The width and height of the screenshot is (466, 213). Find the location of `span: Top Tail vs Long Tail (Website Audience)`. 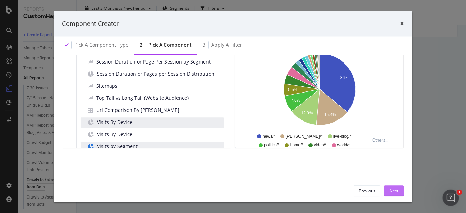

span: Top Tail vs Long Tail (Website Audience) is located at coordinates (142, 98).